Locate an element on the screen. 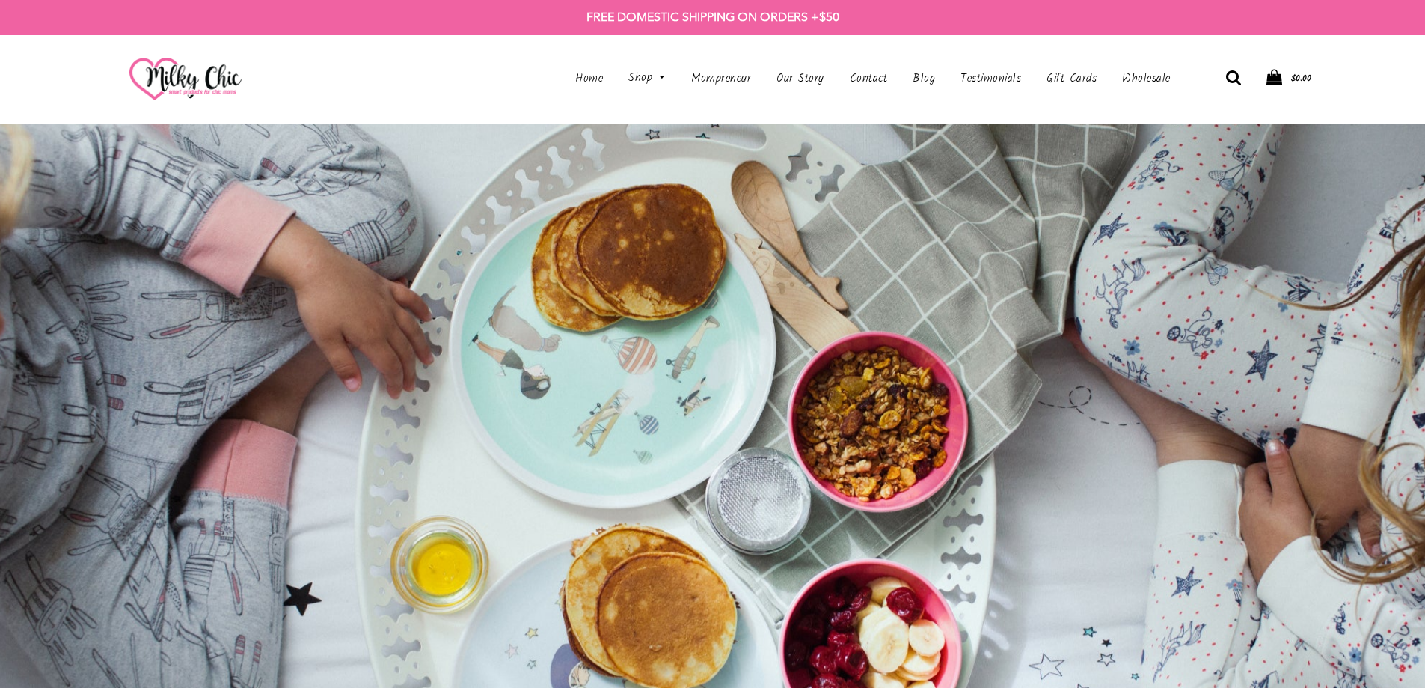 The height and width of the screenshot is (688, 1425). a: Gift Cards is located at coordinates (1072, 79).